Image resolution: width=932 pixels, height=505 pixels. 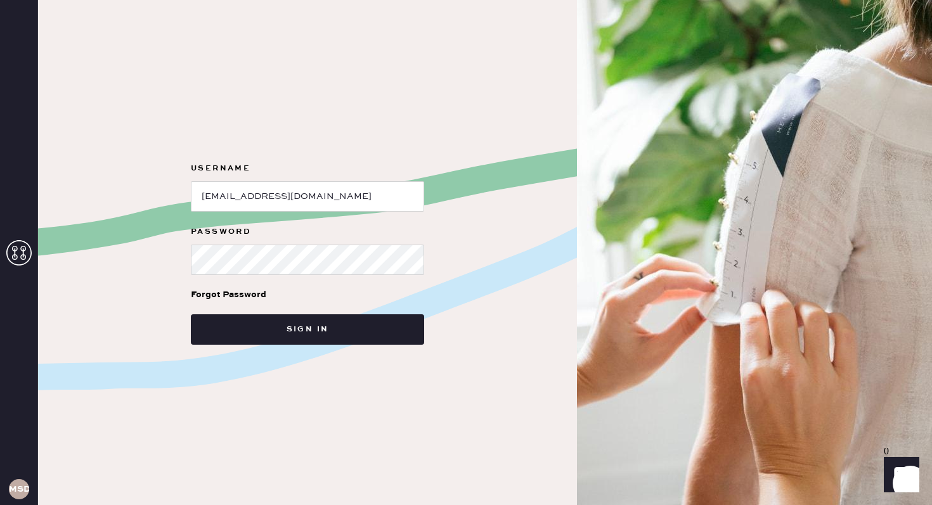 What do you see at coordinates (308, 169) in the screenshot?
I see `label: Username` at bounding box center [308, 169].